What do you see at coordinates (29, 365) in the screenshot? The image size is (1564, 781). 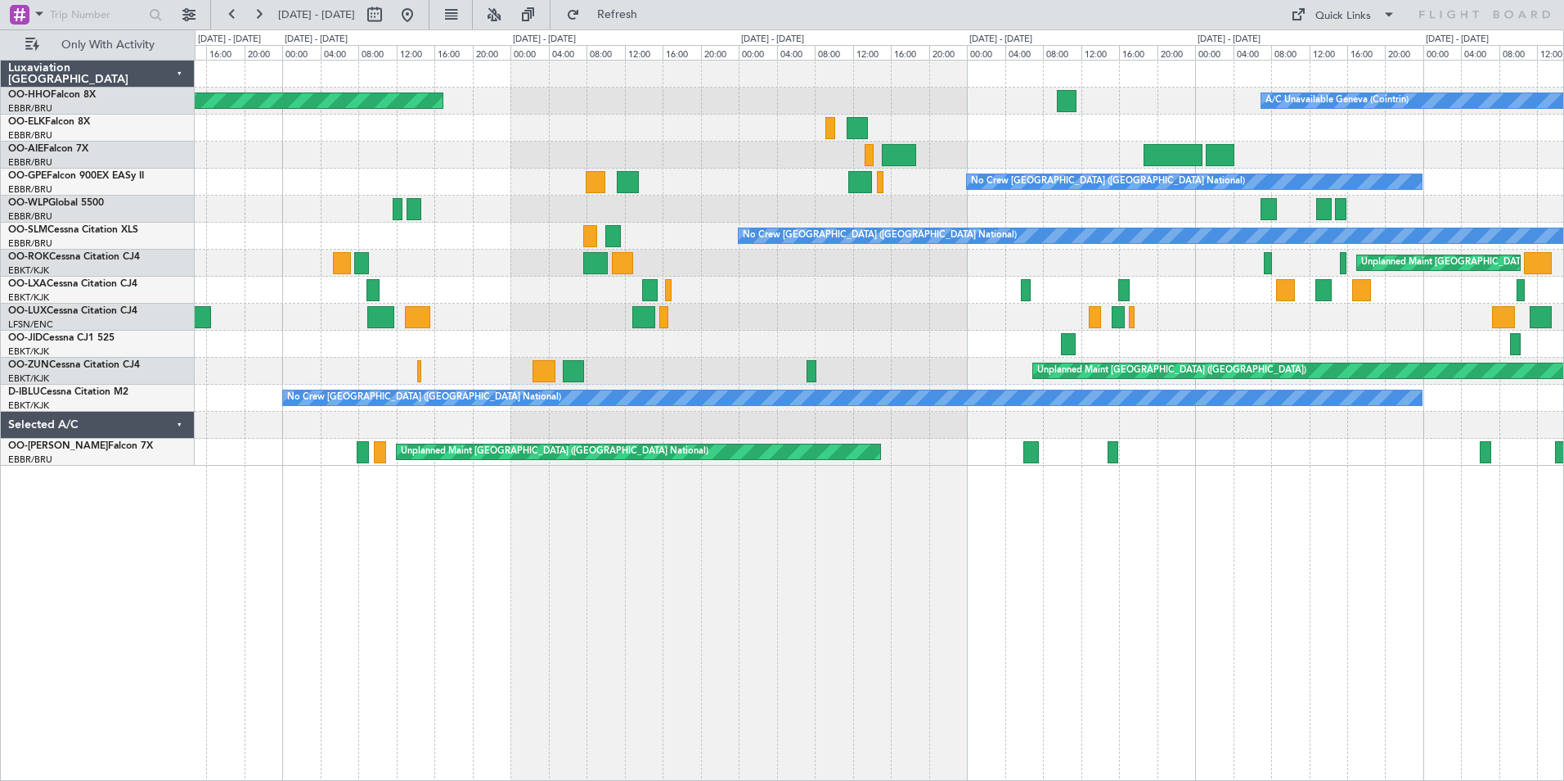 I see `span: OO-ZUN` at bounding box center [29, 365].